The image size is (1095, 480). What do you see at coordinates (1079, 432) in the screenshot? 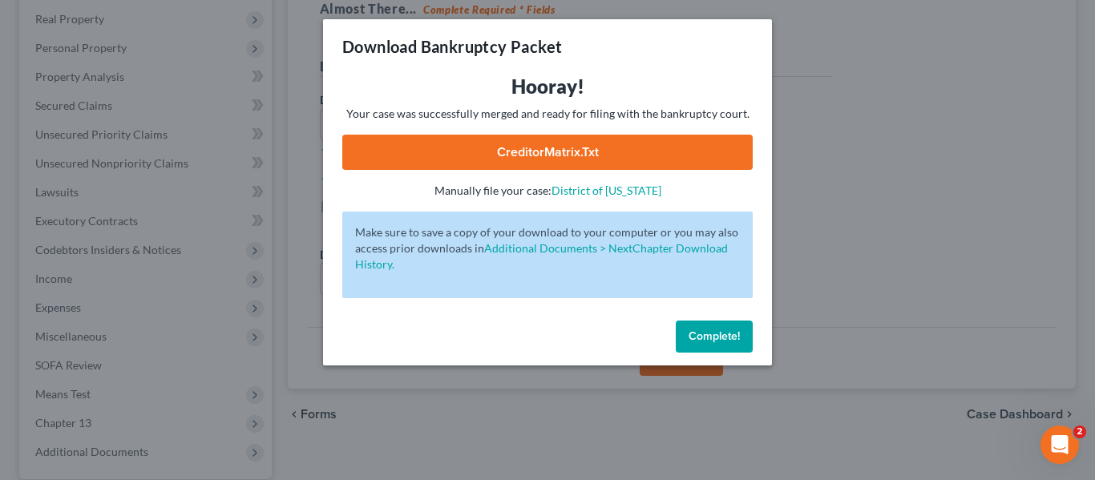
I see `span: 2` at bounding box center [1079, 432].